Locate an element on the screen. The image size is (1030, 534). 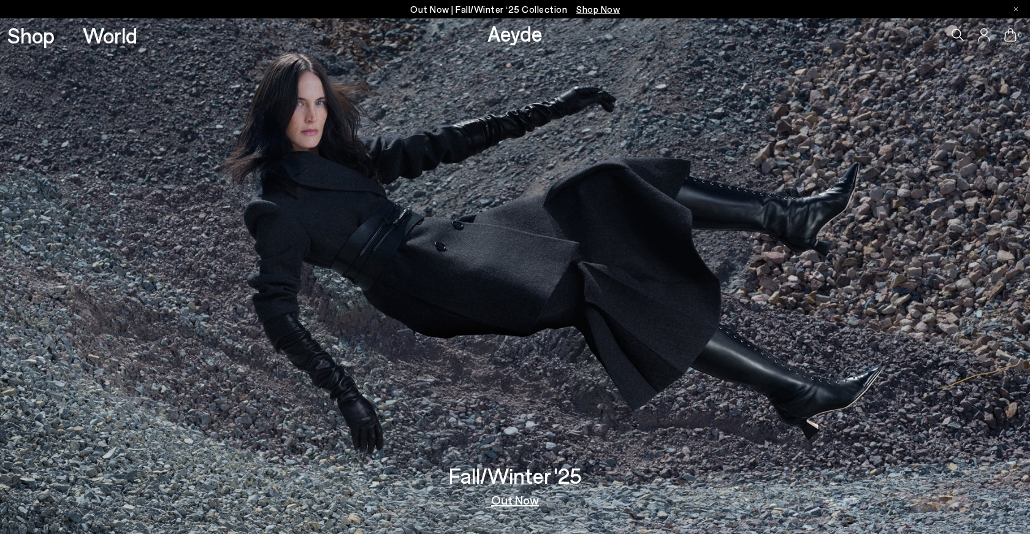
p: Out Now | Fall/Winter ‘25 Collection is located at coordinates (515, 9).